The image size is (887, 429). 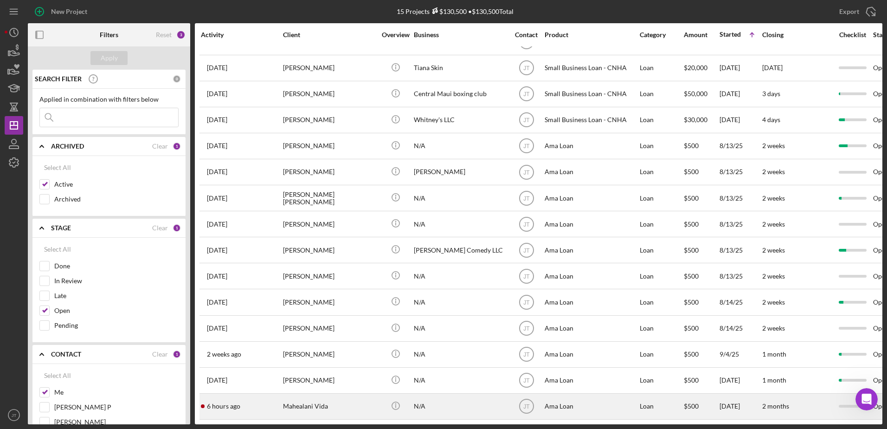 I want to click on time: 3 days, so click(x=771, y=93).